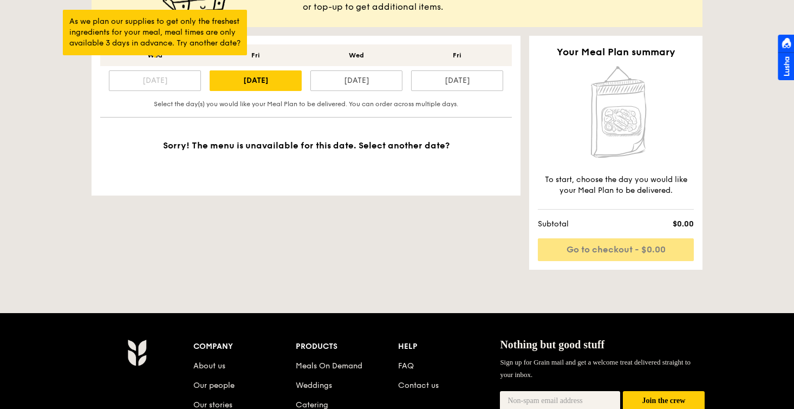  What do you see at coordinates (244, 347) in the screenshot?
I see `div: Company` at bounding box center [244, 347].